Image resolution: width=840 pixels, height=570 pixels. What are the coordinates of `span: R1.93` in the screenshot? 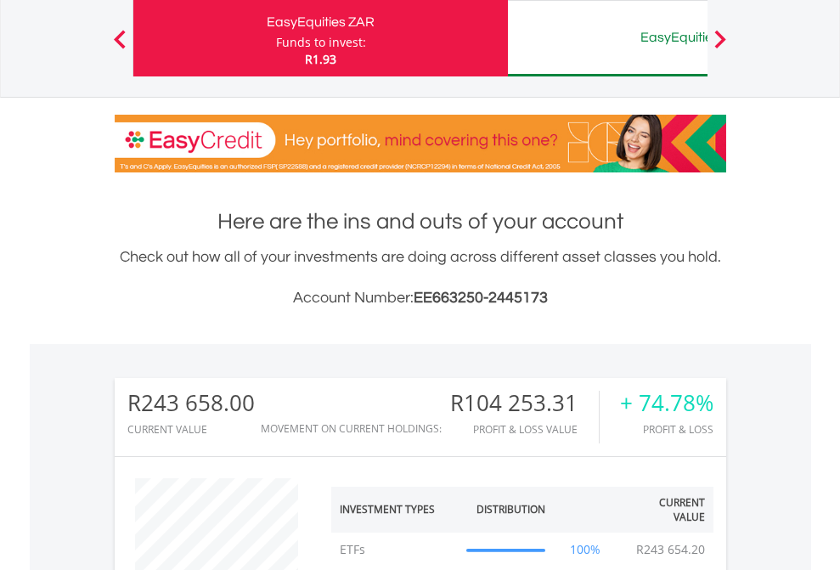 It's located at (320, 59).